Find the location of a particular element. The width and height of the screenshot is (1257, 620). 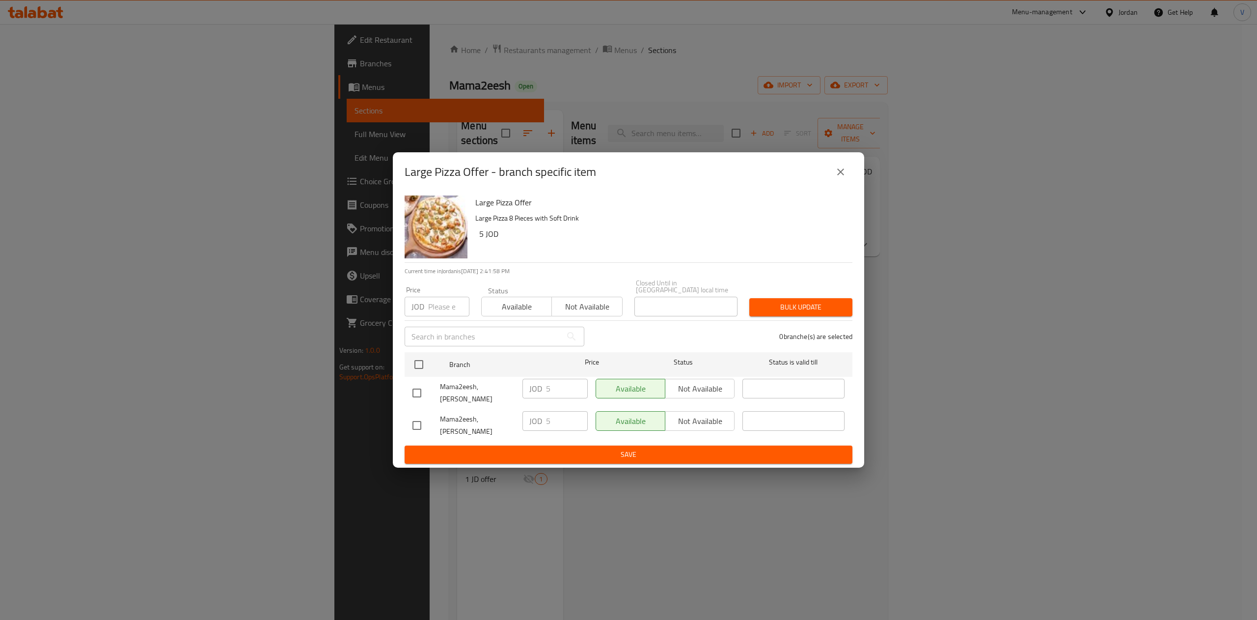

h2: Large Pizza Offer - branch specific item is located at coordinates (500, 172).